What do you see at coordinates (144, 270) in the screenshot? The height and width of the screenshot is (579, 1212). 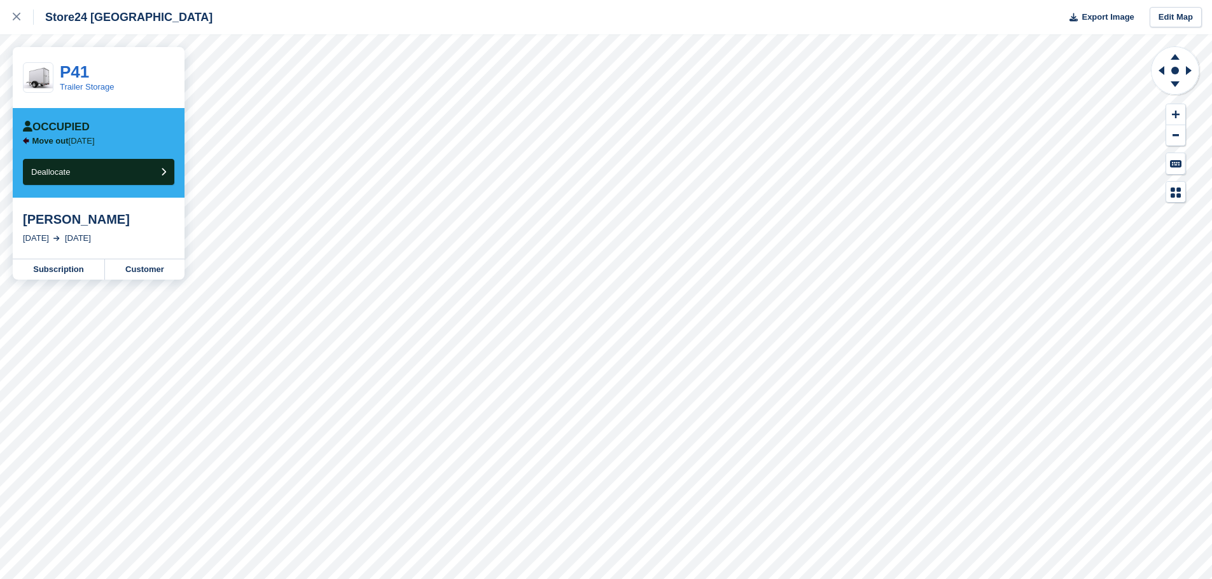 I see `a: Customer` at bounding box center [144, 270].